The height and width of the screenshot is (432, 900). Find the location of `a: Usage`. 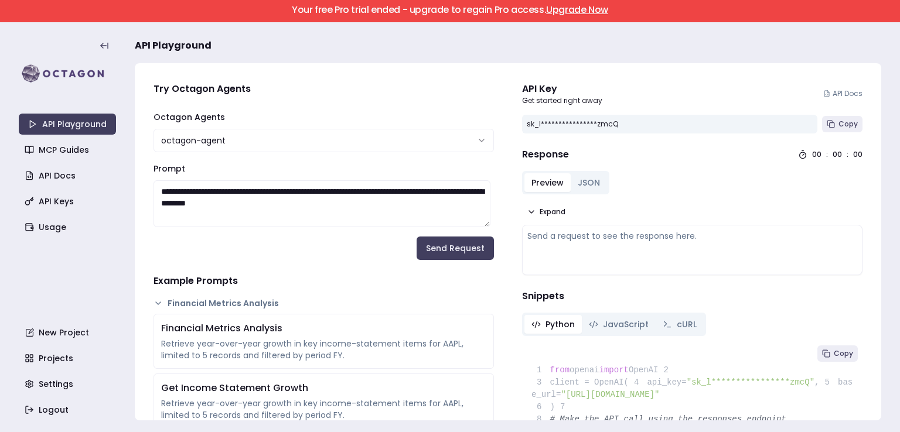

a: Usage is located at coordinates (69, 227).